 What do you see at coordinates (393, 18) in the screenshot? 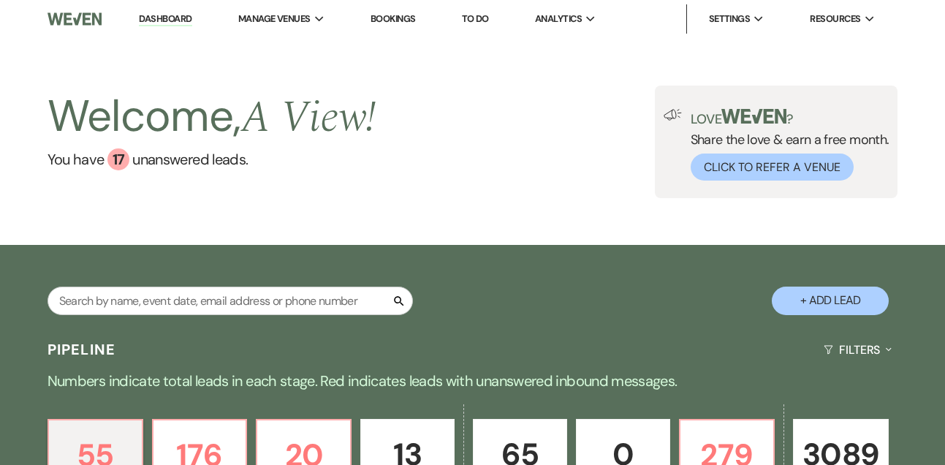
I see `a: Bookings` at bounding box center [393, 18].